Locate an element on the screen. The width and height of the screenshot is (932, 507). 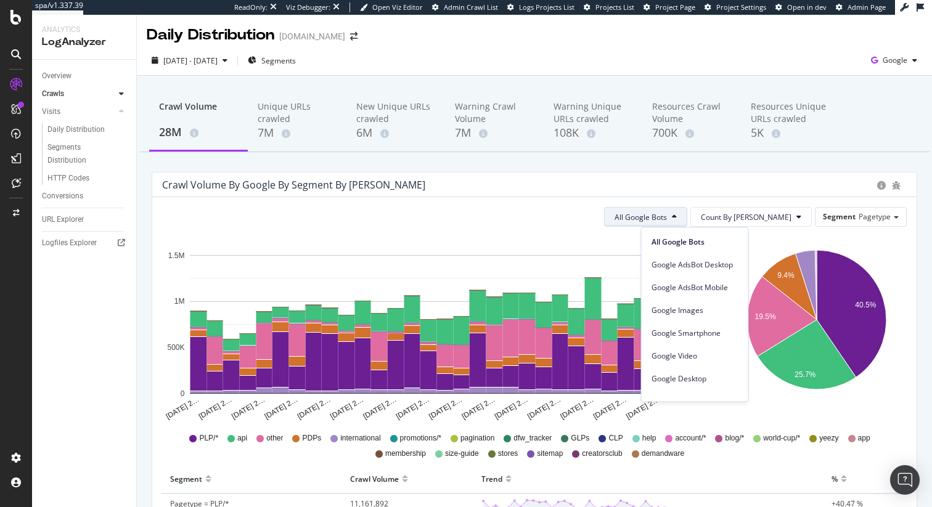
span: Google is located at coordinates (895, 60).